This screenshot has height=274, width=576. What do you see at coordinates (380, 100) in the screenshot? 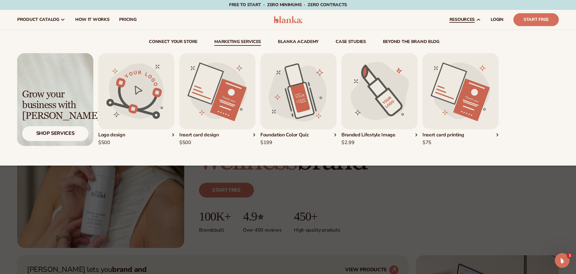
I see `a: Branded lifestyle image. Branded Lifestyle Image$2.99` at bounding box center [380, 100].